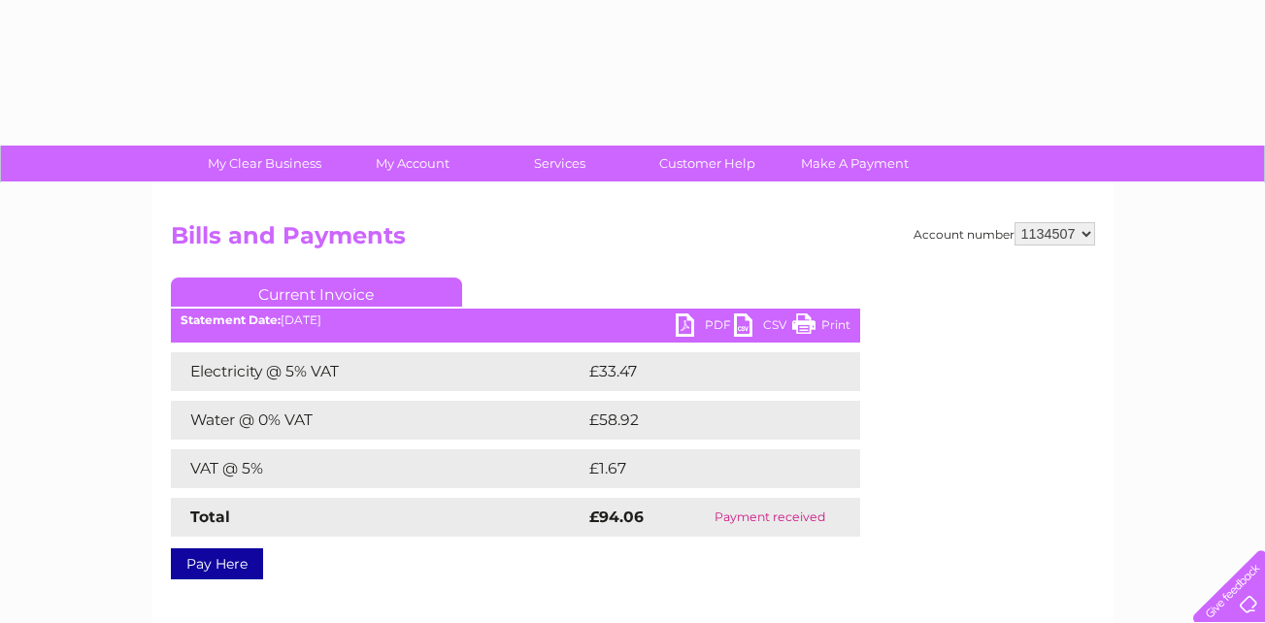 The width and height of the screenshot is (1265, 623). Describe the element at coordinates (763, 327) in the screenshot. I see `a: CSV` at that location.